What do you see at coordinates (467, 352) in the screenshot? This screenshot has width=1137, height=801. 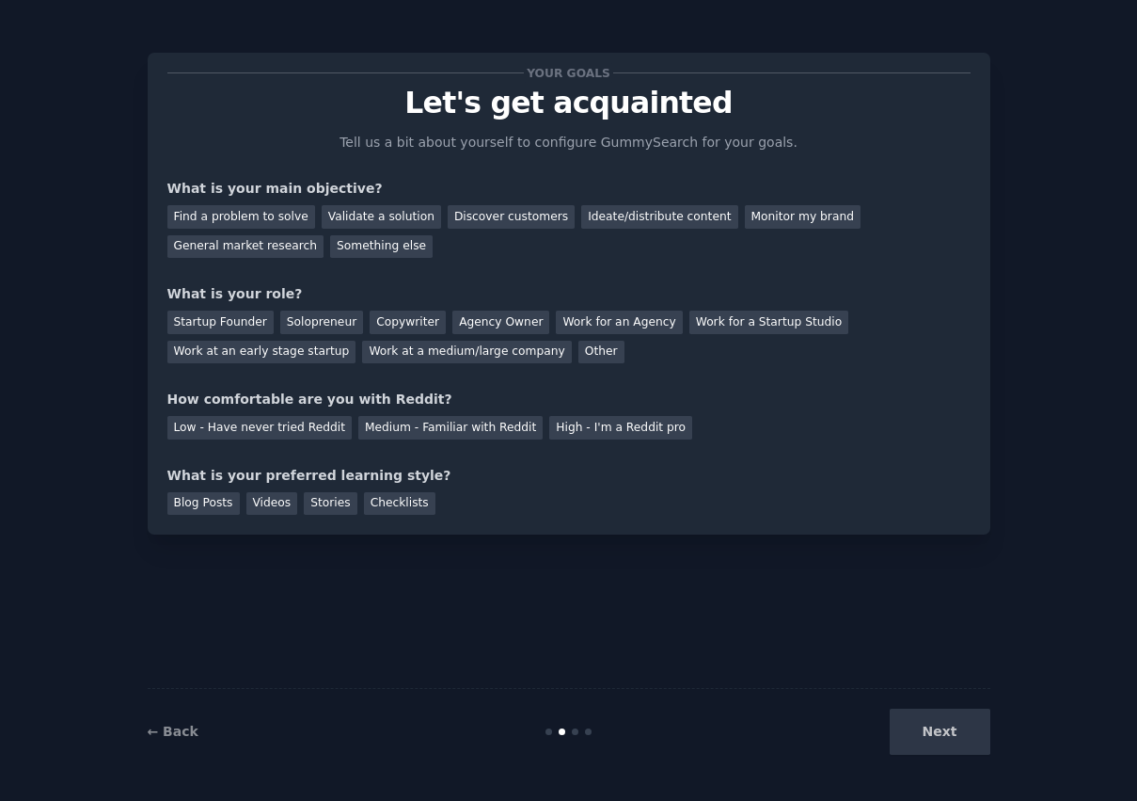 I see `div: Work at a medium/large company` at bounding box center [467, 352].